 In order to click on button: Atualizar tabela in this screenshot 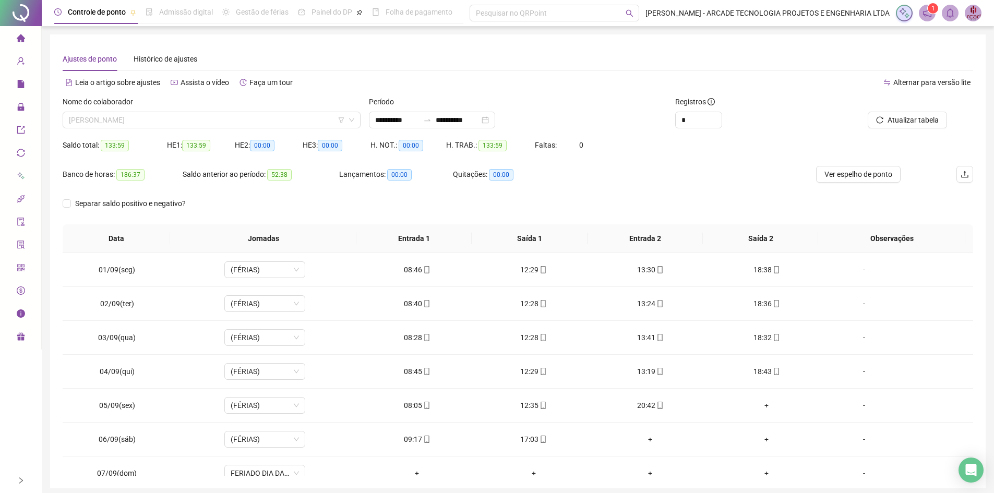, I will do `click(908, 120)`.